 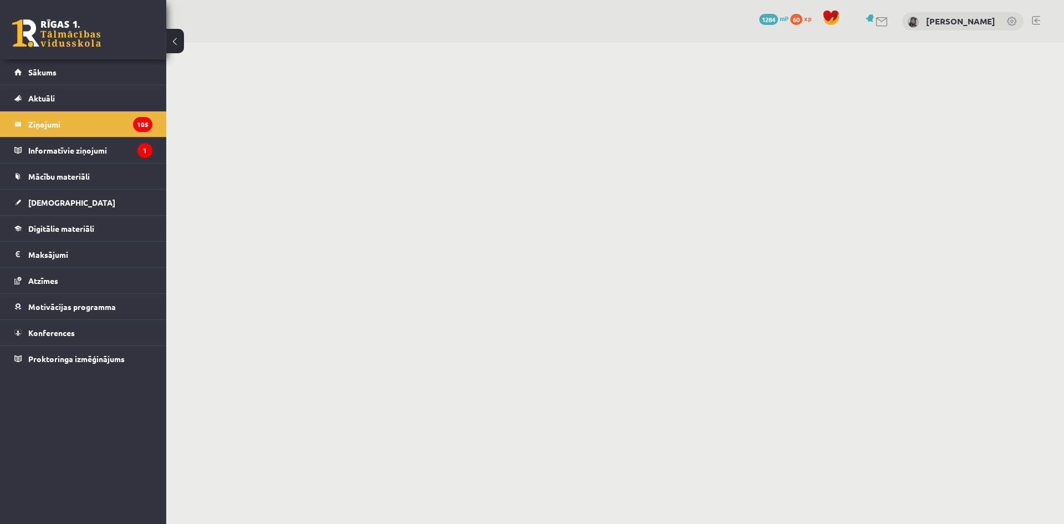 I want to click on span: Motivācijas programma, so click(x=72, y=306).